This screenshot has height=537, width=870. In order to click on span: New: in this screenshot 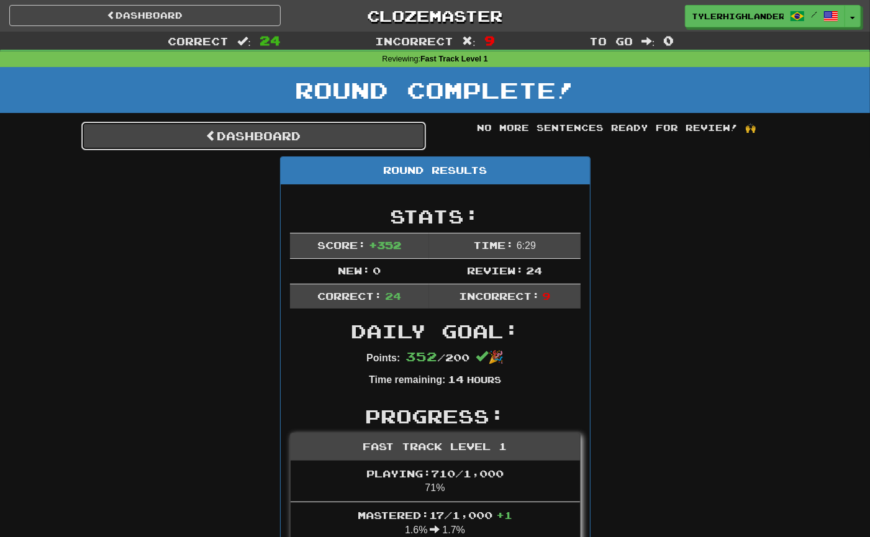, I will do `click(354, 270)`.